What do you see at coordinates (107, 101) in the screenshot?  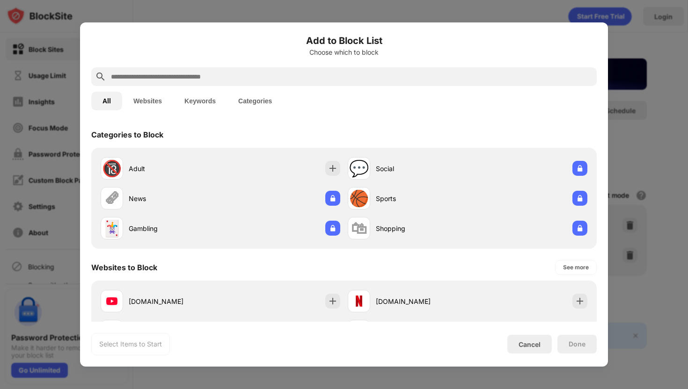 I see `button: All` at bounding box center [107, 101].